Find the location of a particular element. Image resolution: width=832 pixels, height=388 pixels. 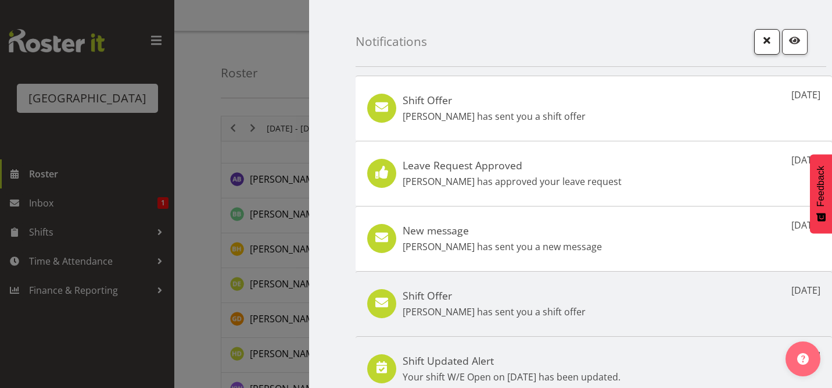

h5: Shift Updated Alert is located at coordinates (511, 360).